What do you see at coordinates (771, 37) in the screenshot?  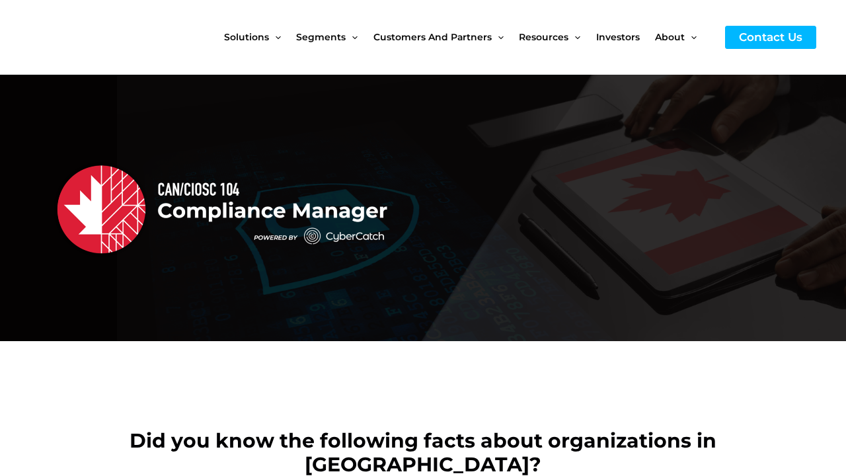 I see `a: Contact Us` at bounding box center [771, 37].